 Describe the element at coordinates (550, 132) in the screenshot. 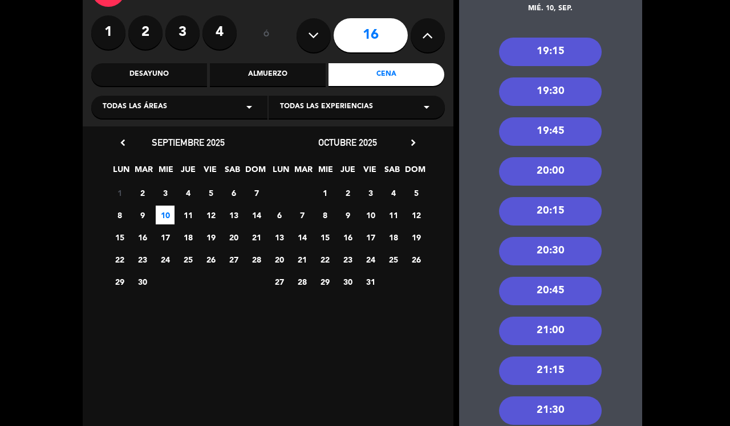

I see `div: 19:45` at that location.